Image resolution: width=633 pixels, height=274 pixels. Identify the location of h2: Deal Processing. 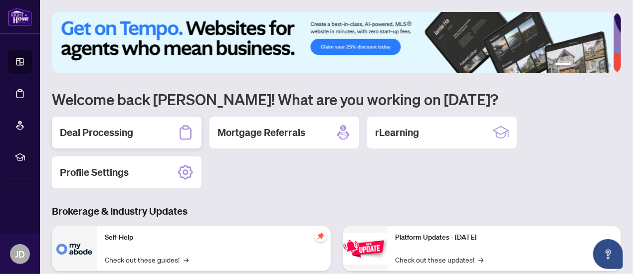
(96, 133).